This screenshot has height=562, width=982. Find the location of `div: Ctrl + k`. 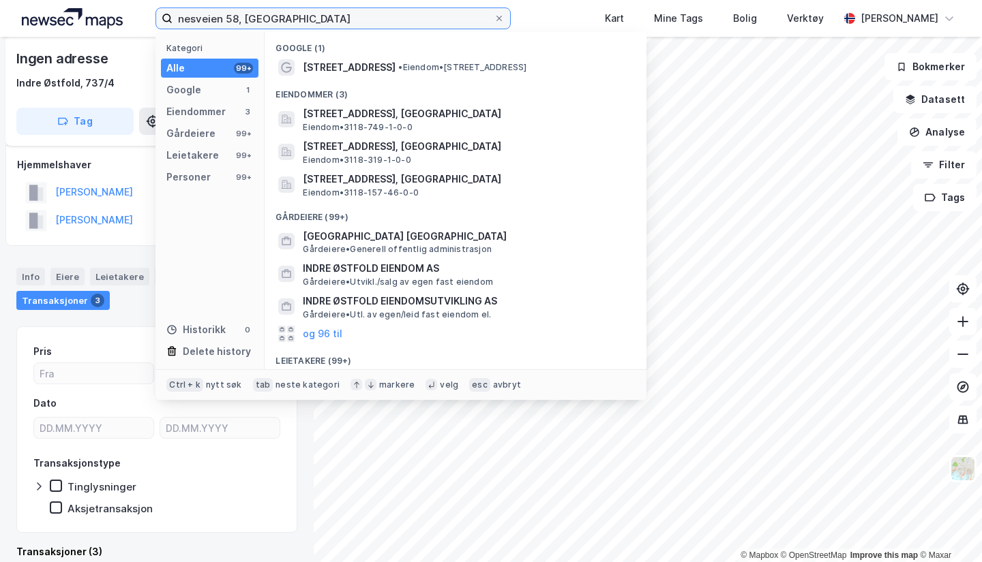

div: Ctrl + k is located at coordinates (185, 385).